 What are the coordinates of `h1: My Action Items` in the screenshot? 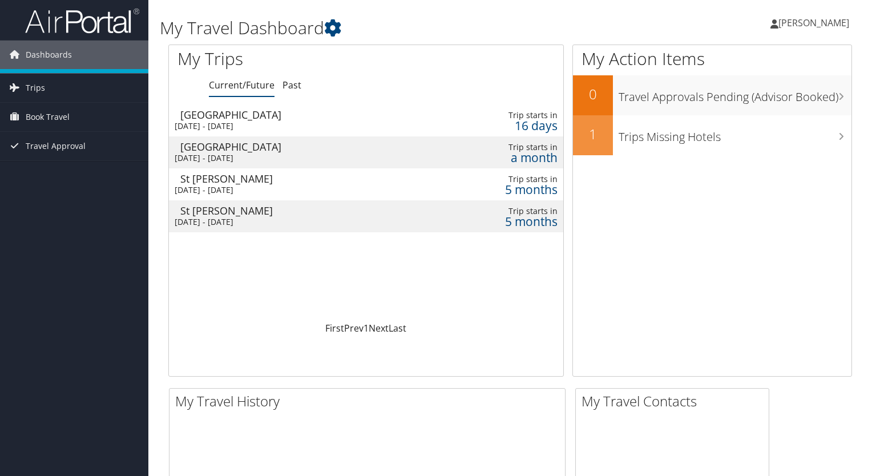 It's located at (712, 59).